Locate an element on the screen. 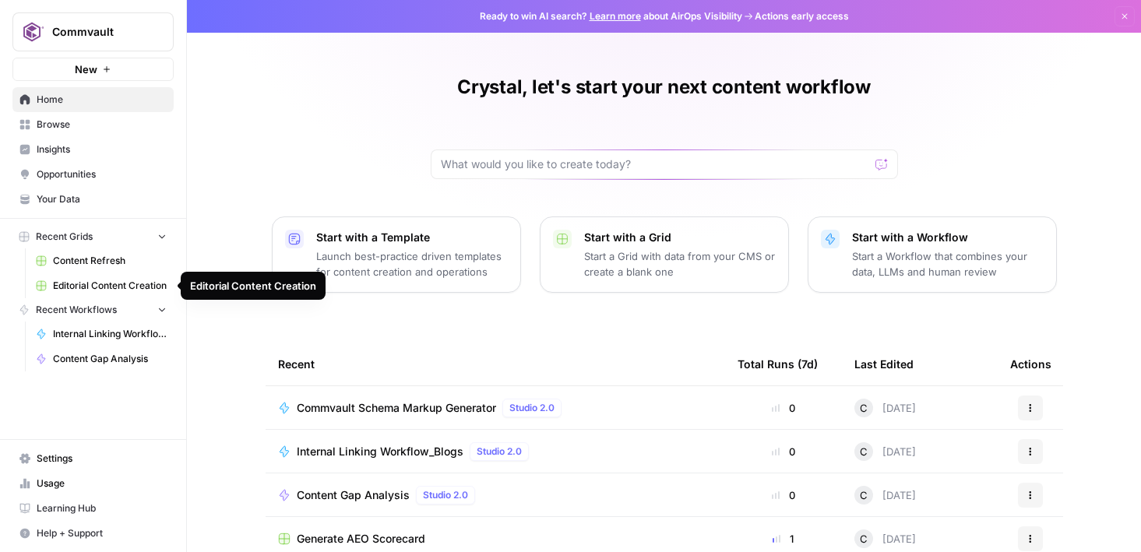 The width and height of the screenshot is (1141, 552). span: Insights is located at coordinates (101, 150).